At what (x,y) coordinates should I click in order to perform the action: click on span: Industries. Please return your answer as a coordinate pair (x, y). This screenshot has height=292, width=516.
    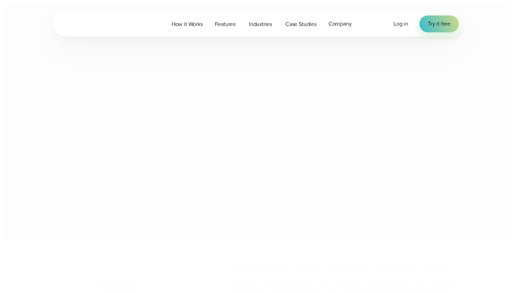
    Looking at the image, I should click on (261, 24).